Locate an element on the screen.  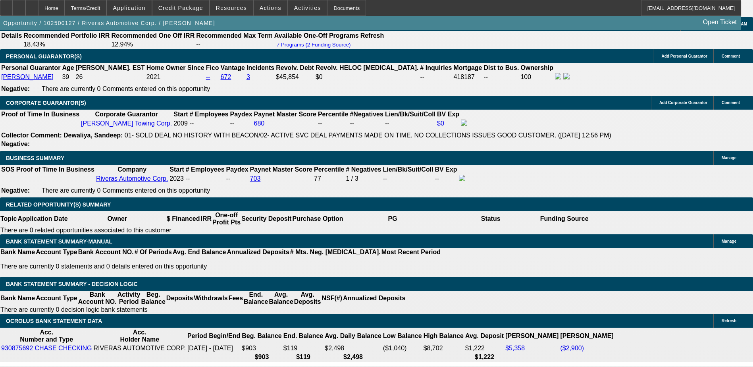
b: Paydex is located at coordinates (241, 114).